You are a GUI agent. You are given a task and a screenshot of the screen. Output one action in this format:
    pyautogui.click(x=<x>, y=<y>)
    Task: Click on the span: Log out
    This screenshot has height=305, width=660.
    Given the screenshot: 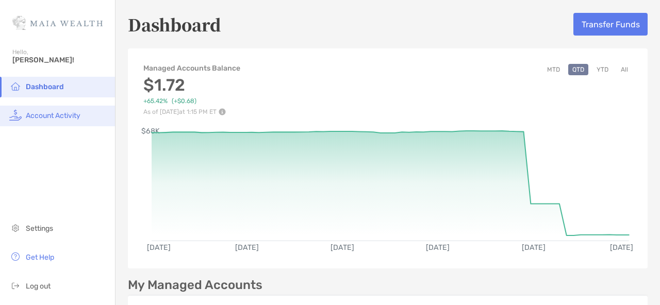 What is the action you would take?
    pyautogui.click(x=38, y=286)
    